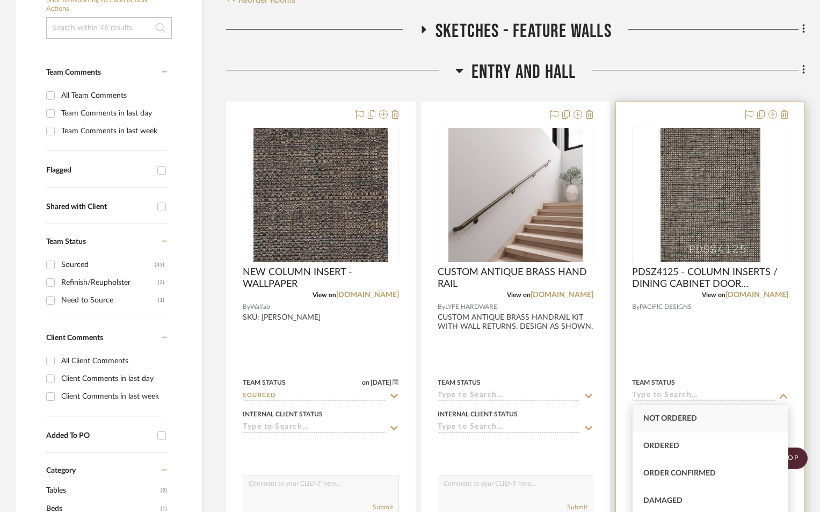 This screenshot has height=512, width=820. Describe the element at coordinates (113, 131) in the screenshot. I see `div: Team Comments in last week` at that location.